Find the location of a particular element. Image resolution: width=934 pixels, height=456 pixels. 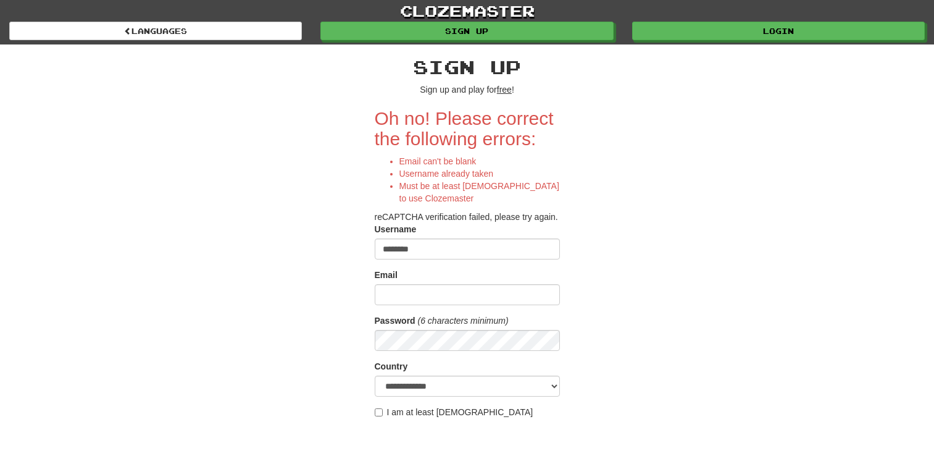

label: Country is located at coordinates (391, 366).